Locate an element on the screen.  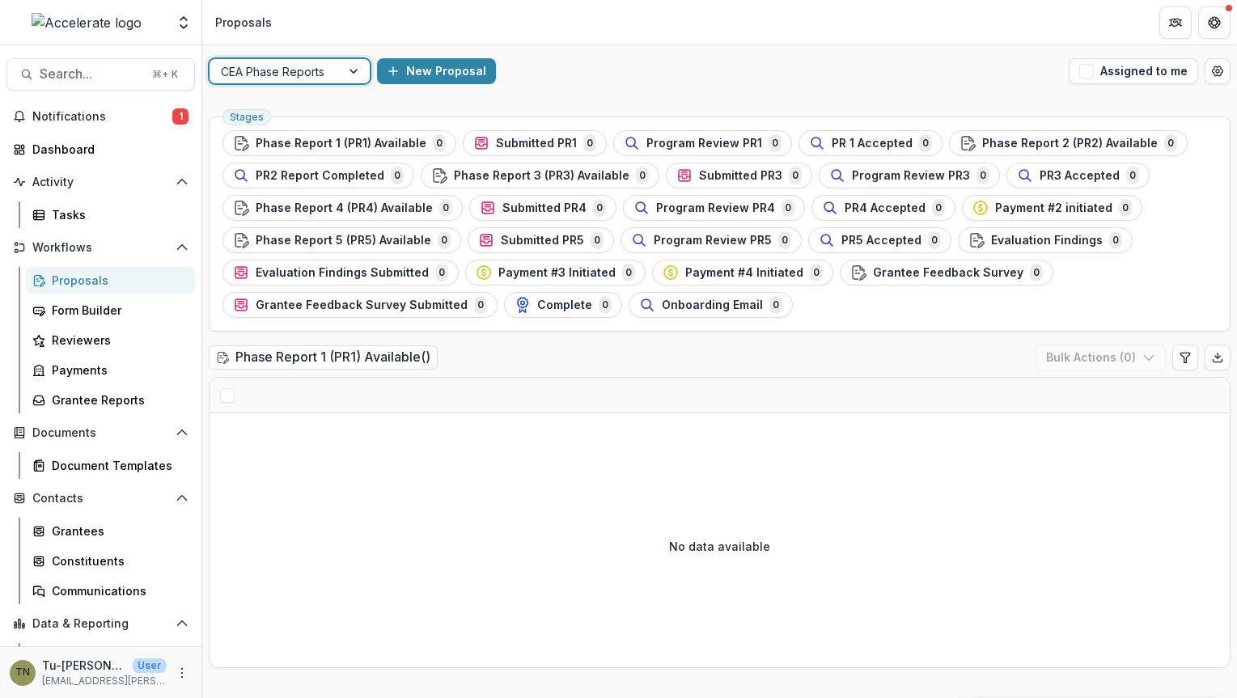
button: Program Review PR50 is located at coordinates (711, 240).